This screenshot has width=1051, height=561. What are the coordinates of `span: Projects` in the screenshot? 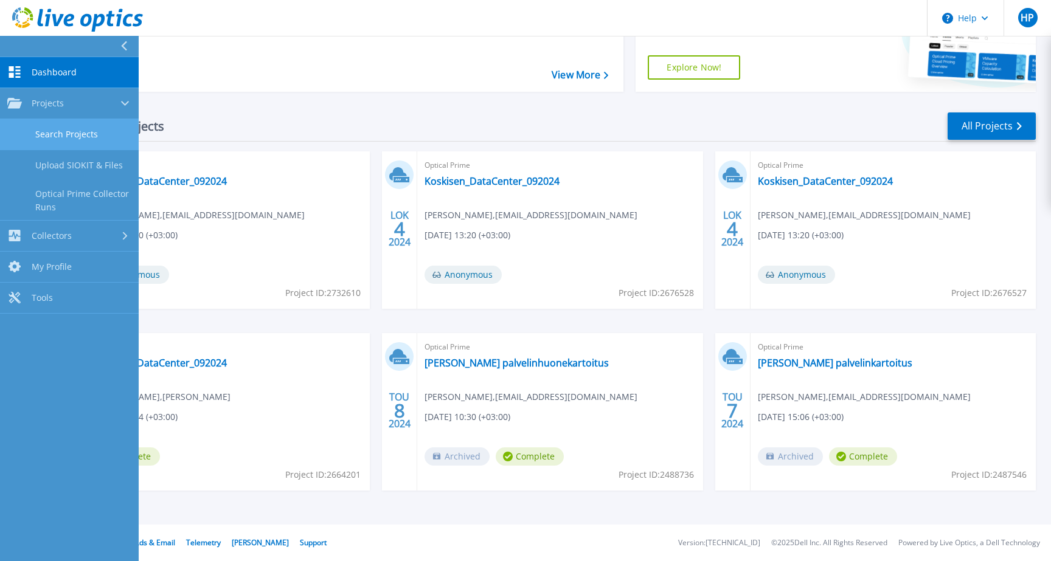 It's located at (47, 103).